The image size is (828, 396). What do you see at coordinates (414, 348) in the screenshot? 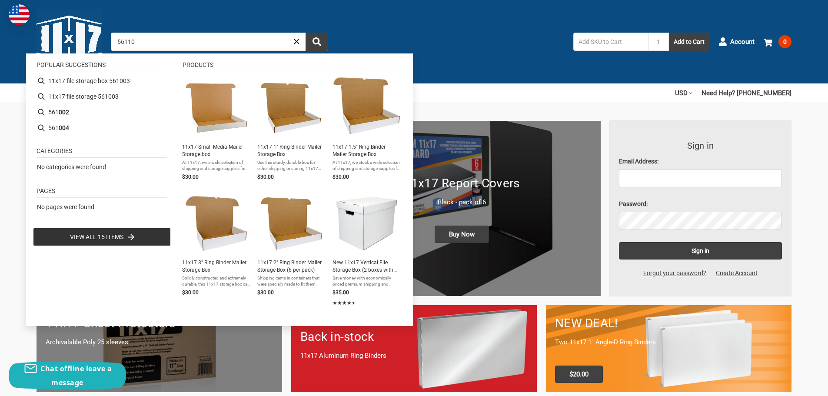
I see `a: Back in-stock 11x17 Aluminum Ring Binders` at bounding box center [414, 348].